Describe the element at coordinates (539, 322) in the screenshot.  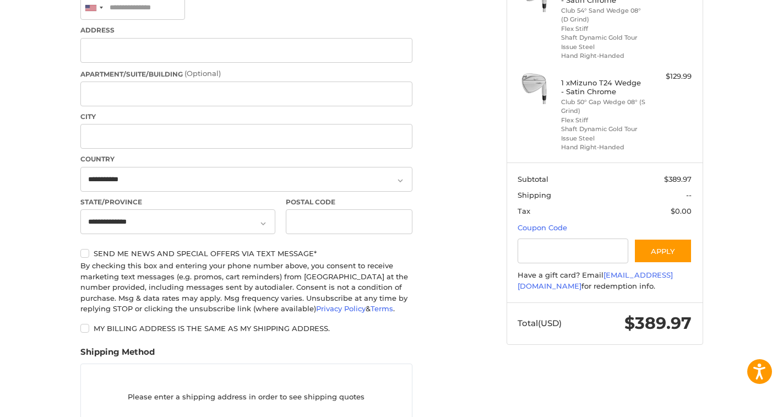
I see `span: Total (USD)` at that location.